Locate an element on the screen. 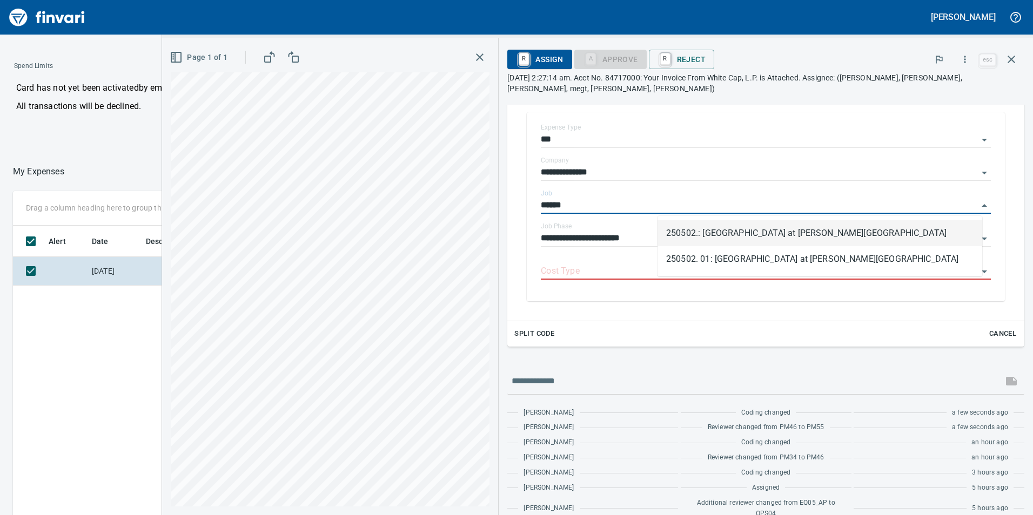  img: Finvari is located at coordinates (47, 17).